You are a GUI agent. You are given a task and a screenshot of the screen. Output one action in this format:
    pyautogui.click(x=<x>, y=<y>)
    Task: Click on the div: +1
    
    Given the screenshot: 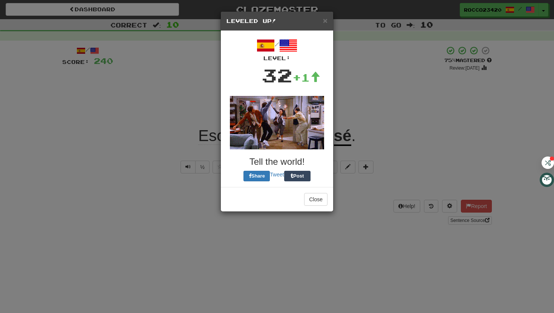 What is the action you would take?
    pyautogui.click(x=306, y=78)
    